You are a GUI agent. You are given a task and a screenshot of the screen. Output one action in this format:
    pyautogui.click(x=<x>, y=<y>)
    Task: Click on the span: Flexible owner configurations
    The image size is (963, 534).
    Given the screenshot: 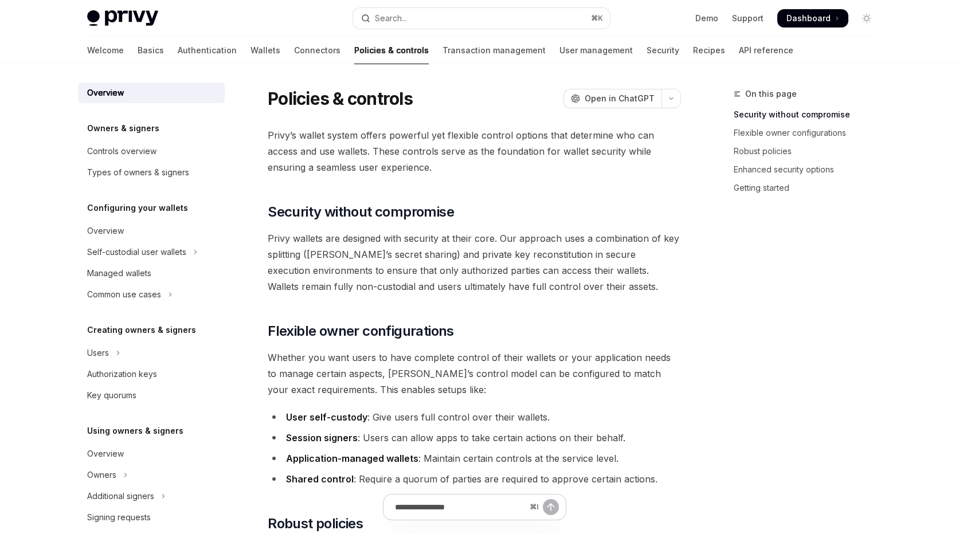 What is the action you would take?
    pyautogui.click(x=361, y=331)
    